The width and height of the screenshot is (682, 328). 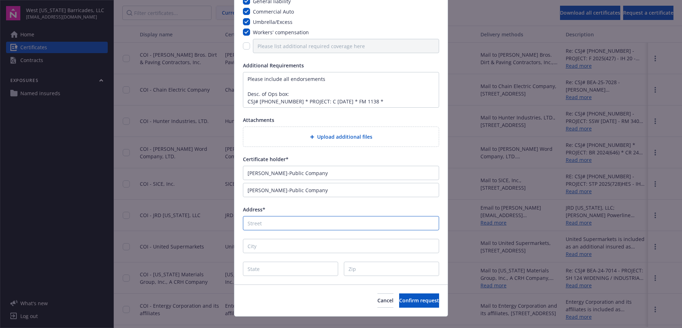 I want to click on div: Upload additional files, so click(x=341, y=137).